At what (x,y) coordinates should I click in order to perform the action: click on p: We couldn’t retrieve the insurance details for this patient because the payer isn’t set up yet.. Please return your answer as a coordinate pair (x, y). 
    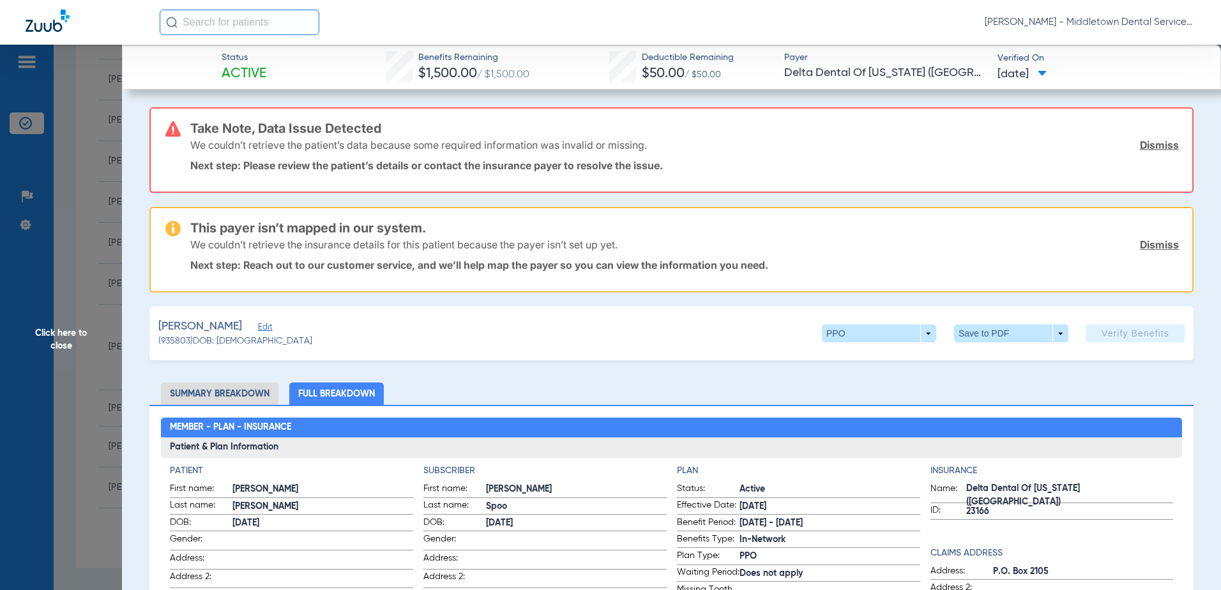
    Looking at the image, I should click on (404, 245).